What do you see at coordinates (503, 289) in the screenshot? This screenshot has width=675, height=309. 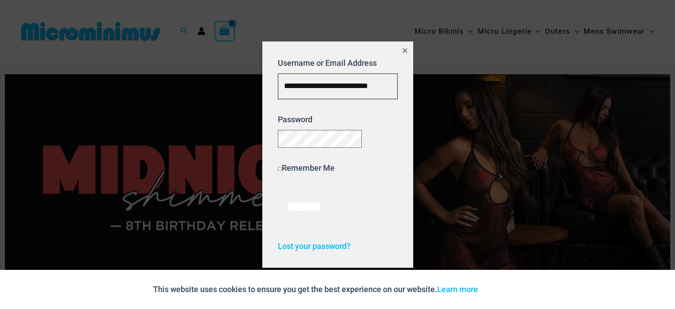 I see `button: Accept` at bounding box center [503, 289].